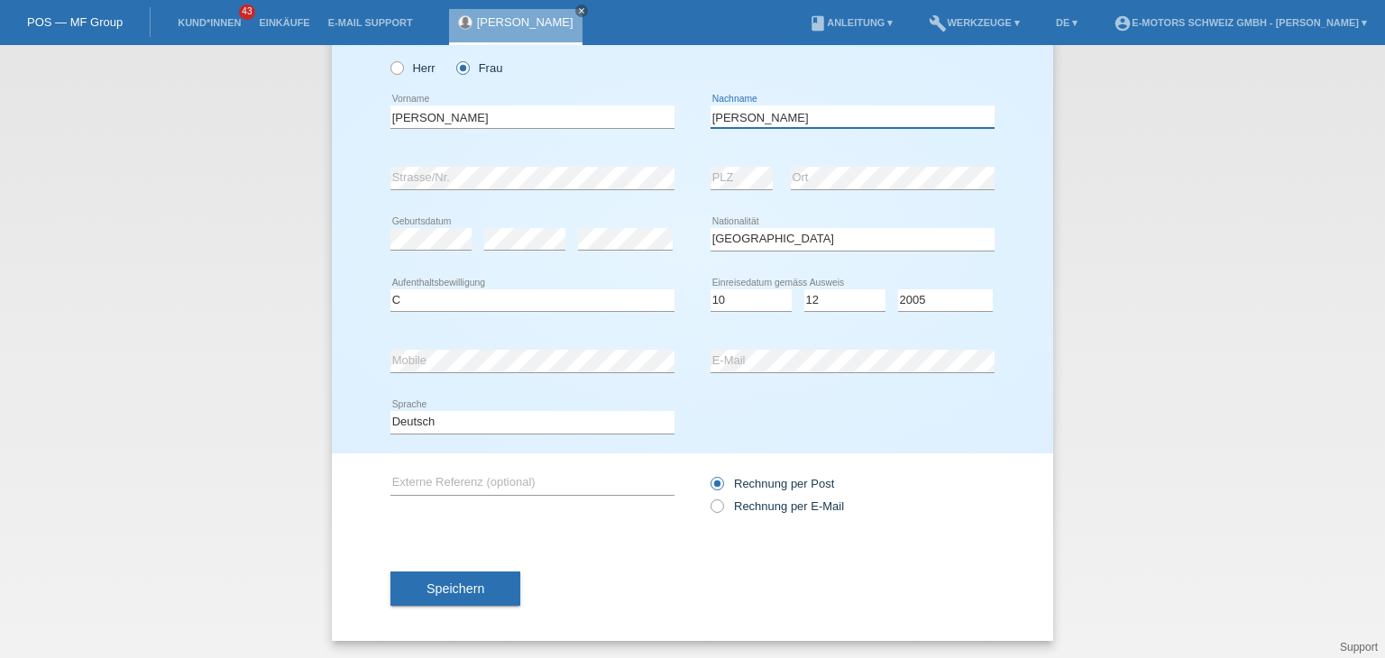 The height and width of the screenshot is (658, 1385). I want to click on a: close, so click(582, 11).